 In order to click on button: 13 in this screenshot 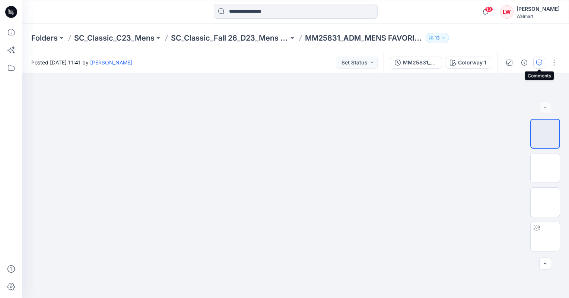, I will do `click(437, 38)`.